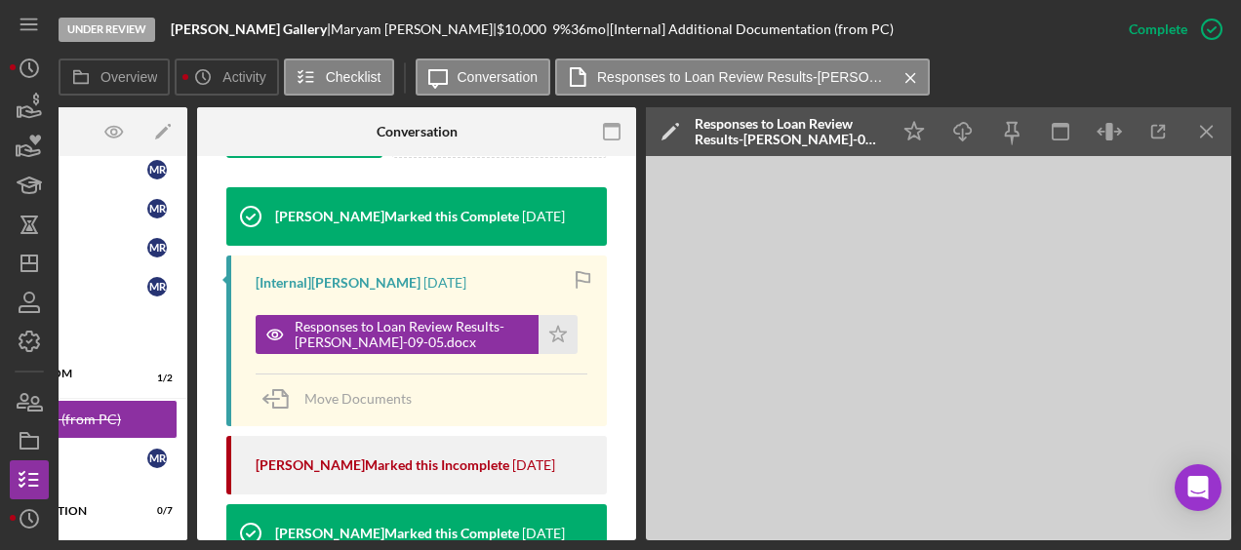 Image resolution: width=1241 pixels, height=550 pixels. Describe the element at coordinates (1169, 29) in the screenshot. I see `button: Complete` at that location.